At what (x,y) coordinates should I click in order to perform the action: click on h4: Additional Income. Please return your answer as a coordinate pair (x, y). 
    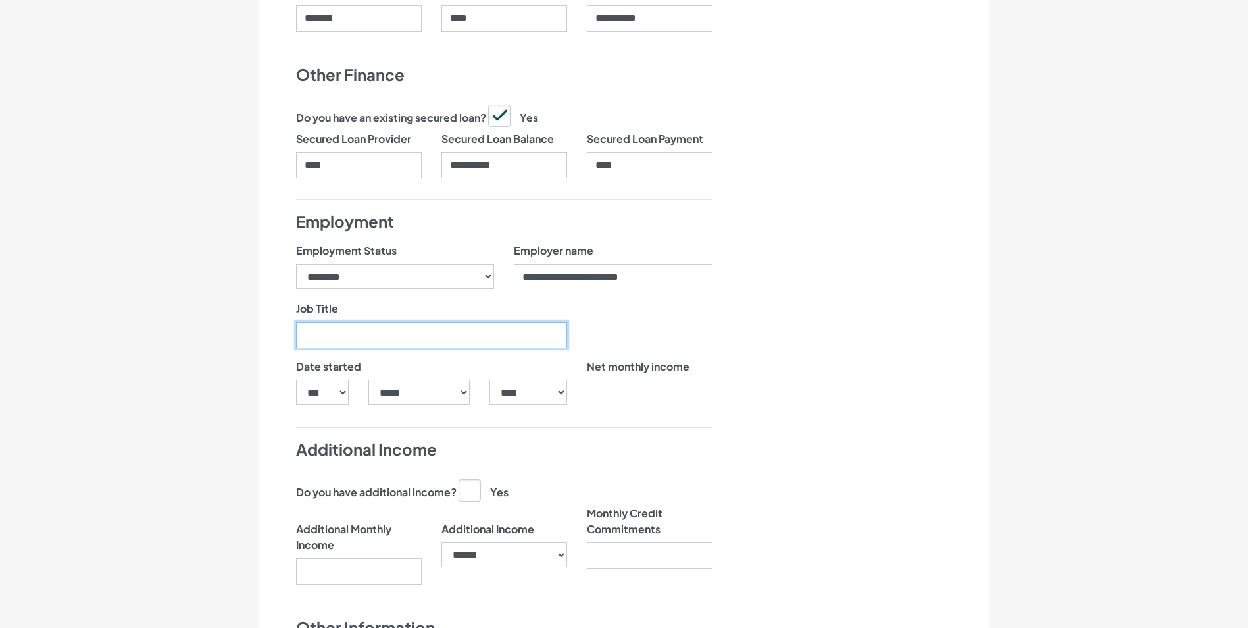
    Looking at the image, I should click on (504, 449).